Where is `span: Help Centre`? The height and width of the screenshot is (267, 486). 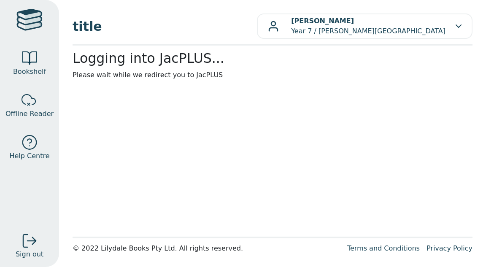 span: Help Centre is located at coordinates (29, 156).